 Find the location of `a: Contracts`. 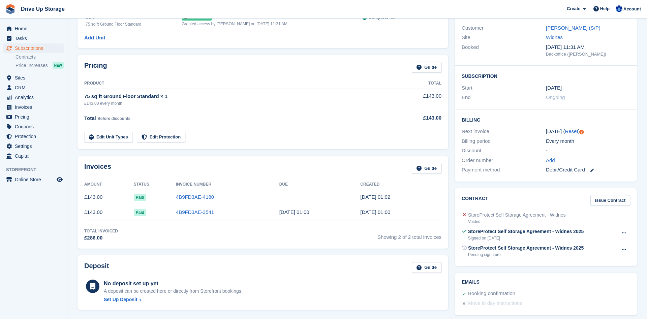

a: Contracts is located at coordinates (39, 57).